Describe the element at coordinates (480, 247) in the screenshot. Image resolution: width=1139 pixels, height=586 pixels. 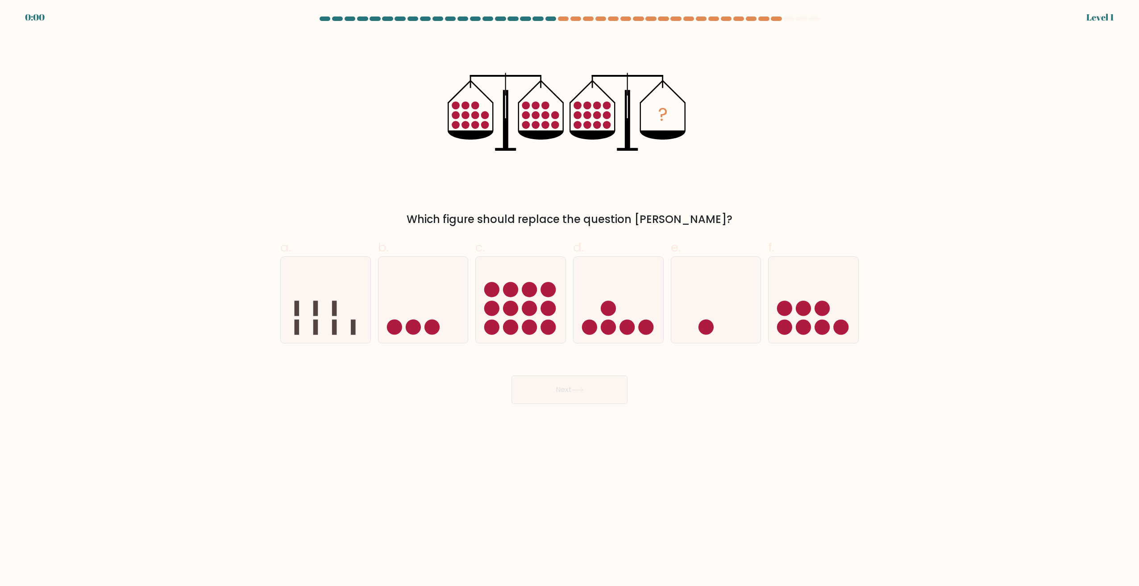
I see `span: c.` at that location.